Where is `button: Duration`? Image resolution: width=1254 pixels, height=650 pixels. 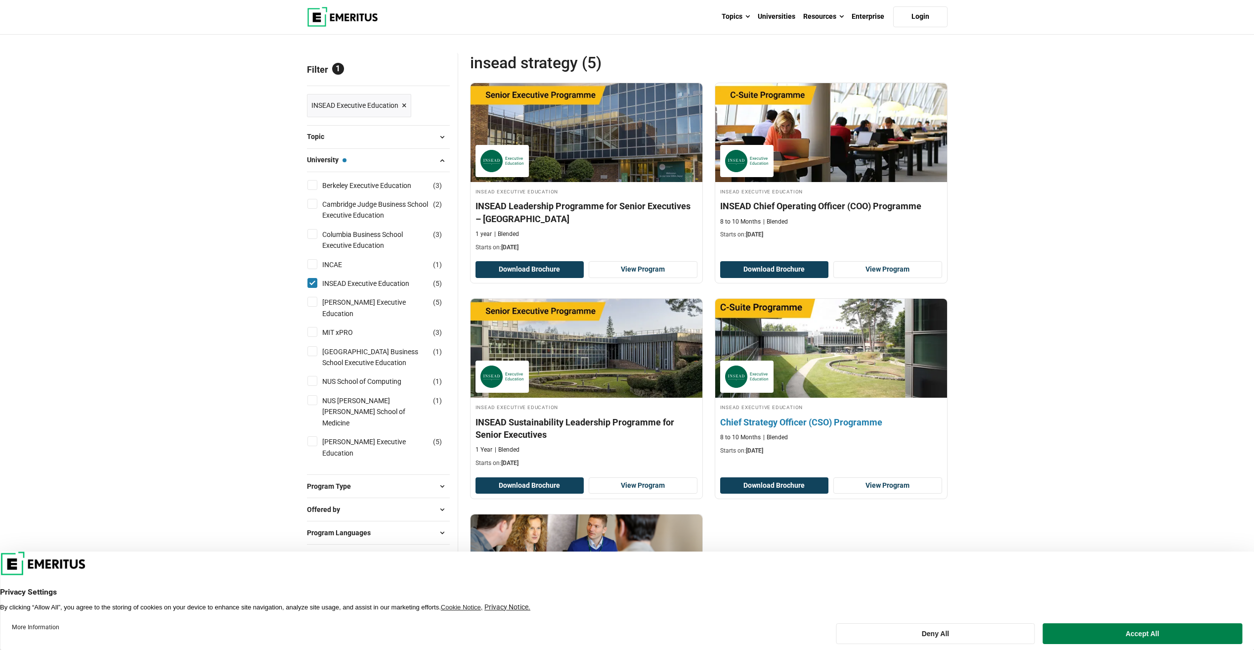
button: Duration is located at coordinates (378, 556).